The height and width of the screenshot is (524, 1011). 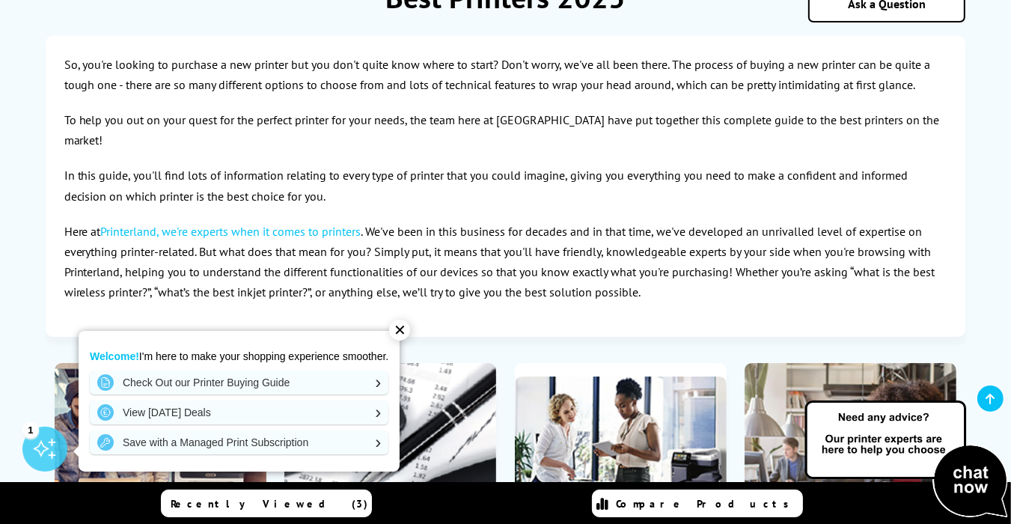 I want to click on a: Printerland, we're experts when it comes to printers, so click(x=231, y=231).